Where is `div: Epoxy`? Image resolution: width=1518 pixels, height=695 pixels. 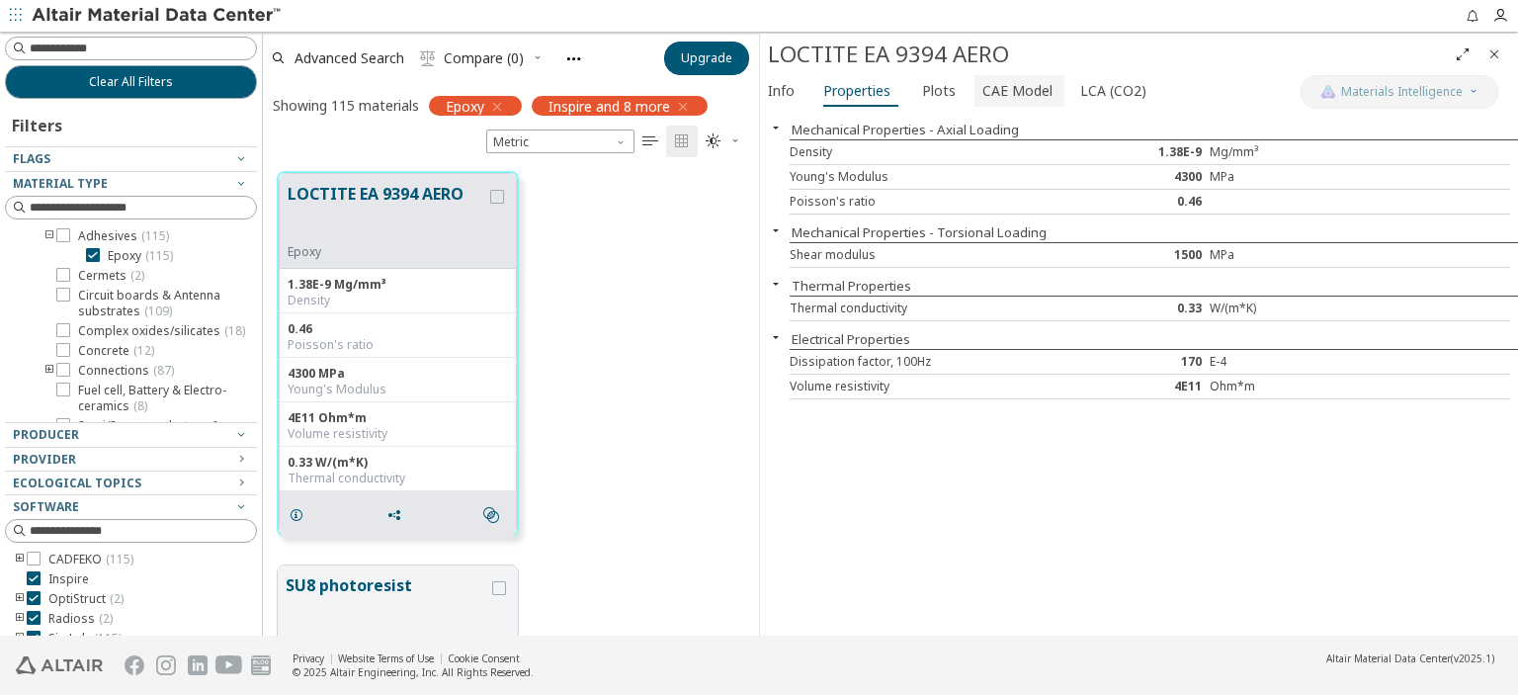
div: Epoxy is located at coordinates (386, 252).